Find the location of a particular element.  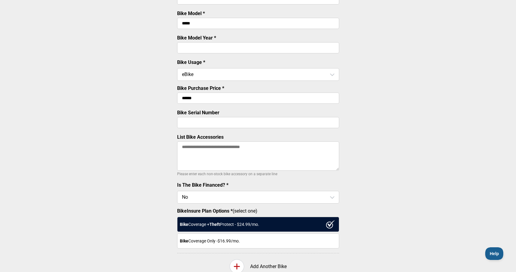

div: Coverage Only - $16.99 /mo. is located at coordinates (258, 241).